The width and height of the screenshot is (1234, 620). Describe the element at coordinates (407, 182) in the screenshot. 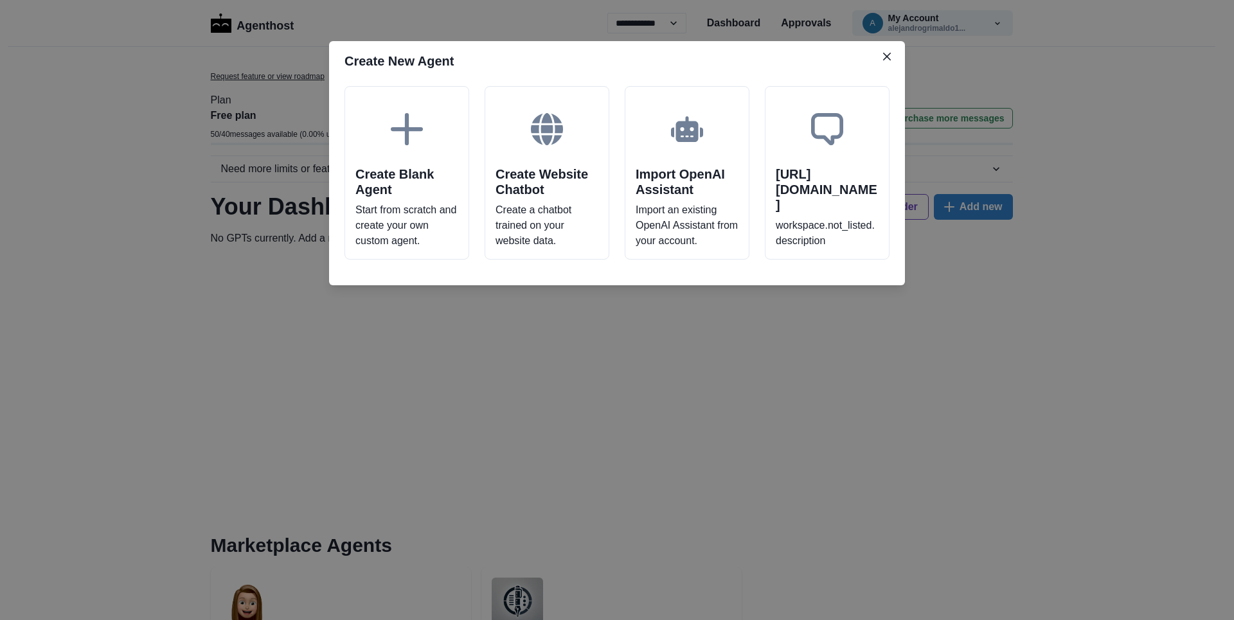

I see `h2: Create Blank Agent` at that location.